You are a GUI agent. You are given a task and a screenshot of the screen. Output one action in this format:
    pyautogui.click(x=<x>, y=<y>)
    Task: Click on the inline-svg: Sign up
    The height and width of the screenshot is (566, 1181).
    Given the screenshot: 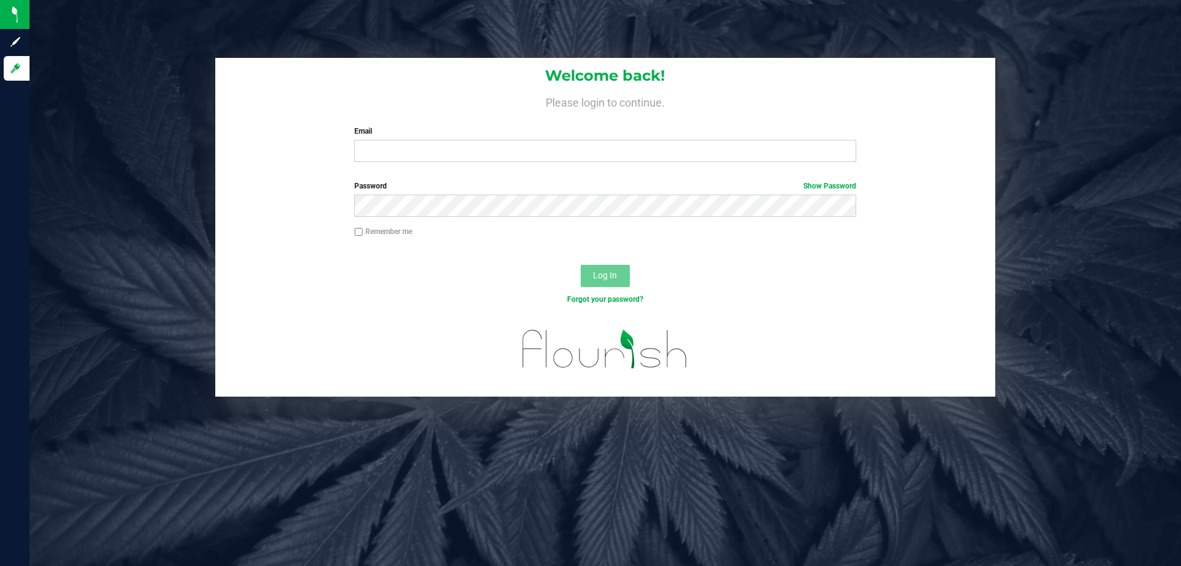 What is the action you would take?
    pyautogui.click(x=15, y=42)
    